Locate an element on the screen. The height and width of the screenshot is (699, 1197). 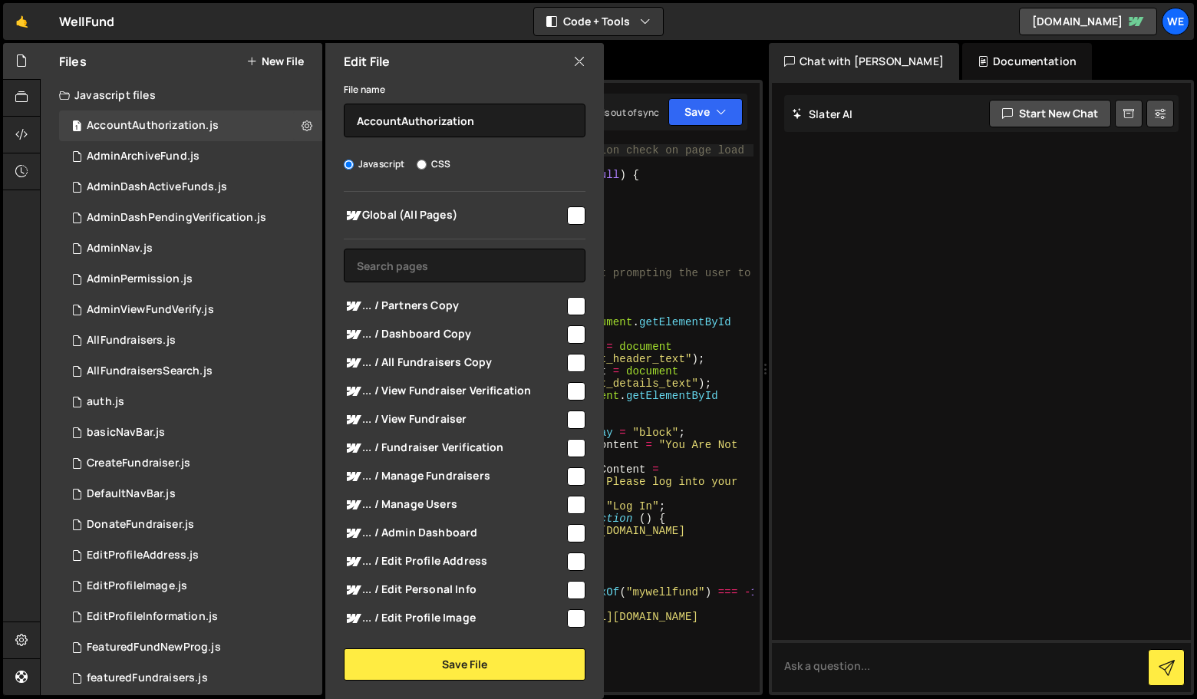
div: AllFundraisersSearch.js is located at coordinates (150, 371).